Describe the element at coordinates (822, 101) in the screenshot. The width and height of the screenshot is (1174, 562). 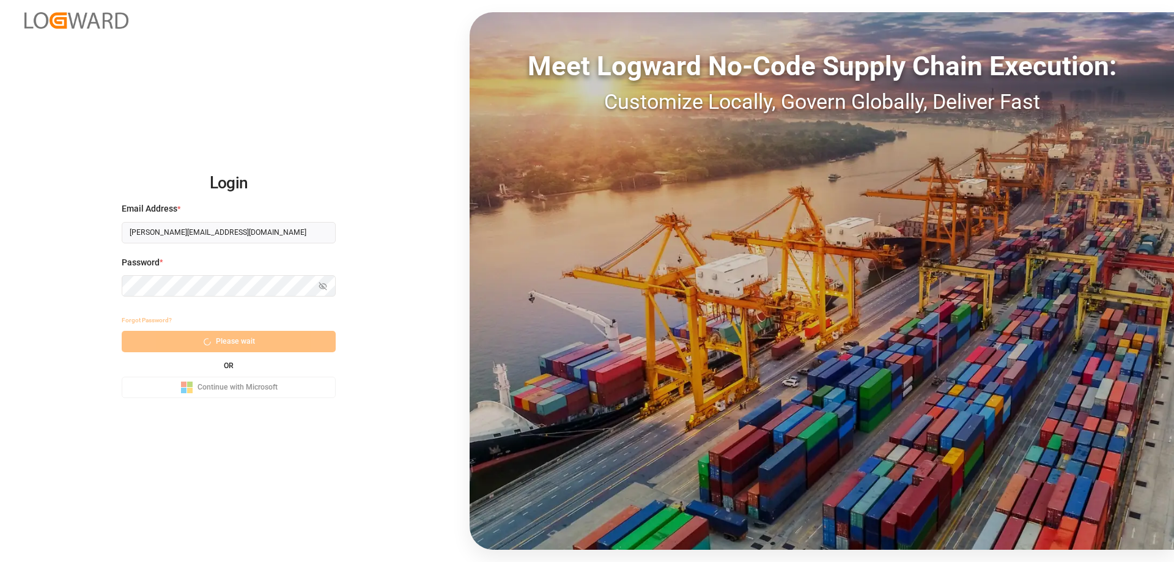
I see `div: Customize Locally, Govern Globally, Deliver Fast` at that location.